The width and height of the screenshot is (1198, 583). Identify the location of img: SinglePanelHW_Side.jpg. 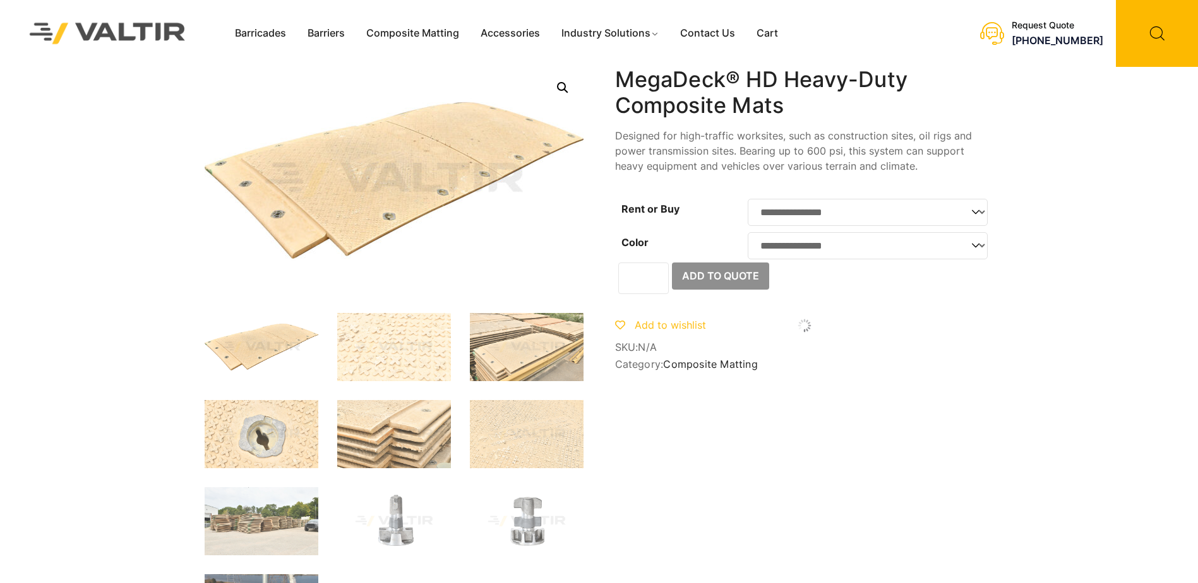
(394, 522).